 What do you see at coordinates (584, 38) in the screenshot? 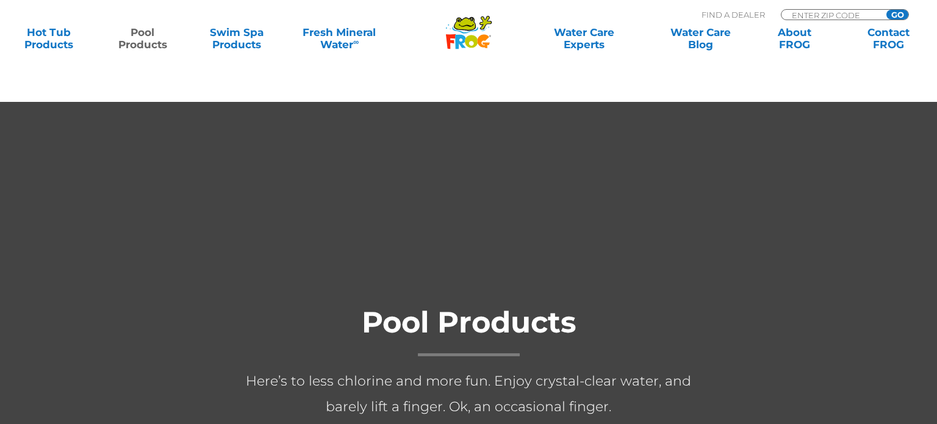
I see `a: Water CareExperts` at bounding box center [584, 38].